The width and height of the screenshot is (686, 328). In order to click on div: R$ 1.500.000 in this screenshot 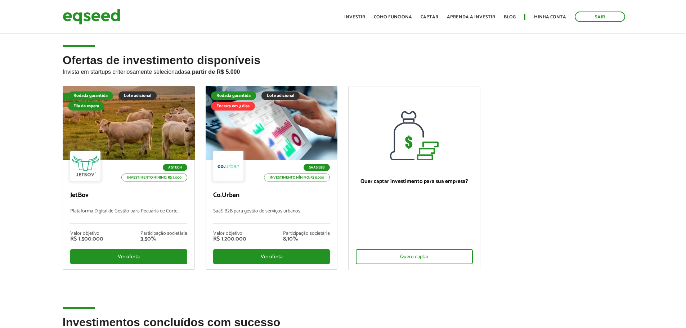, I will do `click(87, 239)`.